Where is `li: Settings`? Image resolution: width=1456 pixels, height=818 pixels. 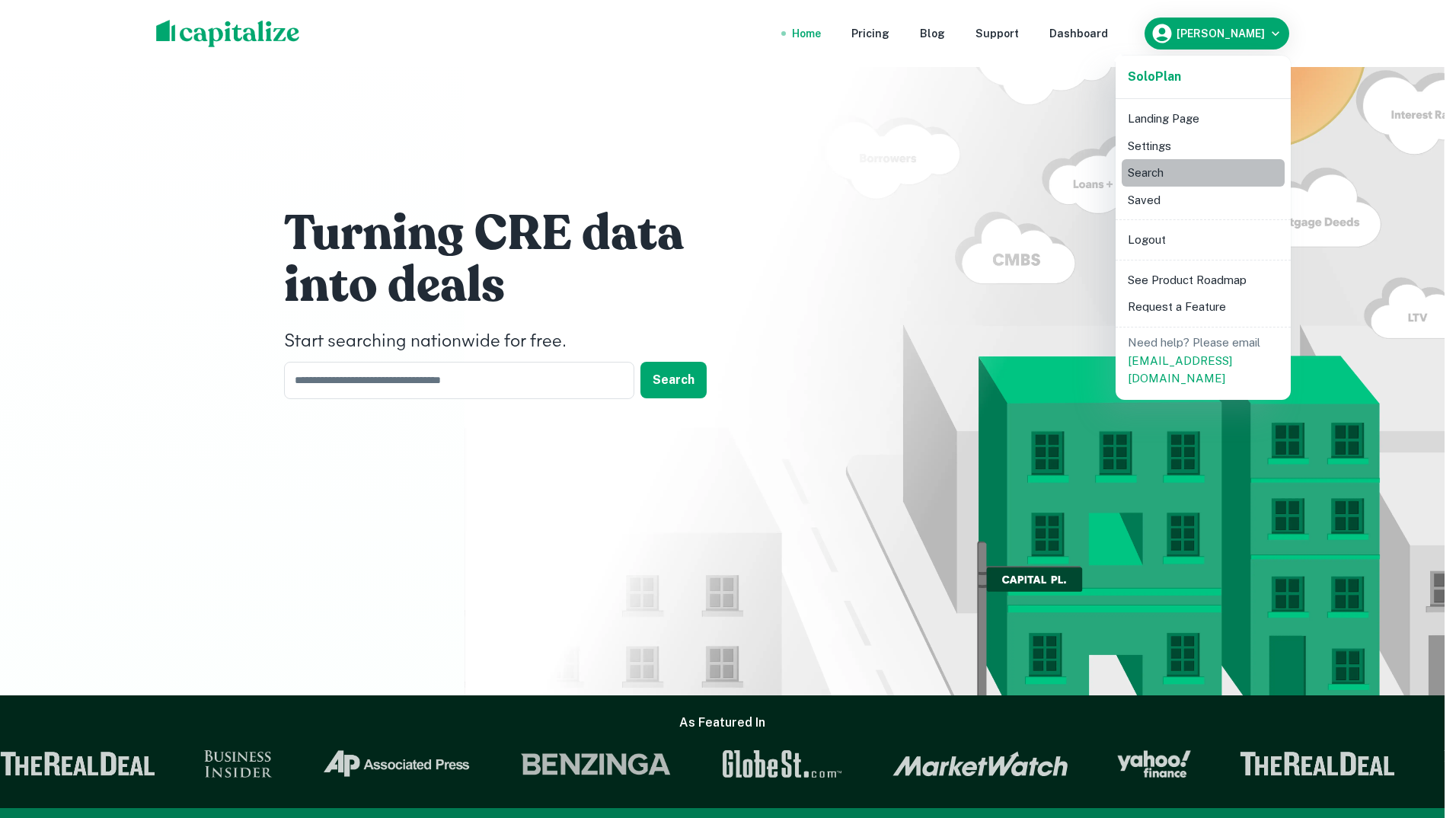 li: Settings is located at coordinates (1203, 147).